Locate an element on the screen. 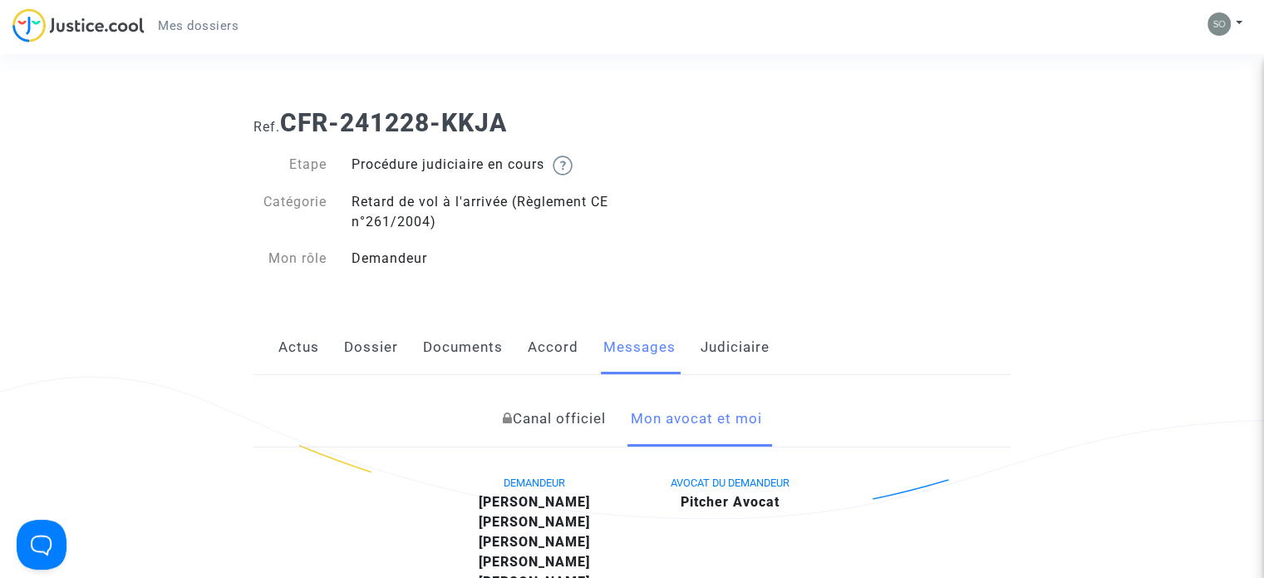 Image resolution: width=1264 pixels, height=578 pixels. a: Accord is located at coordinates (553, 347).